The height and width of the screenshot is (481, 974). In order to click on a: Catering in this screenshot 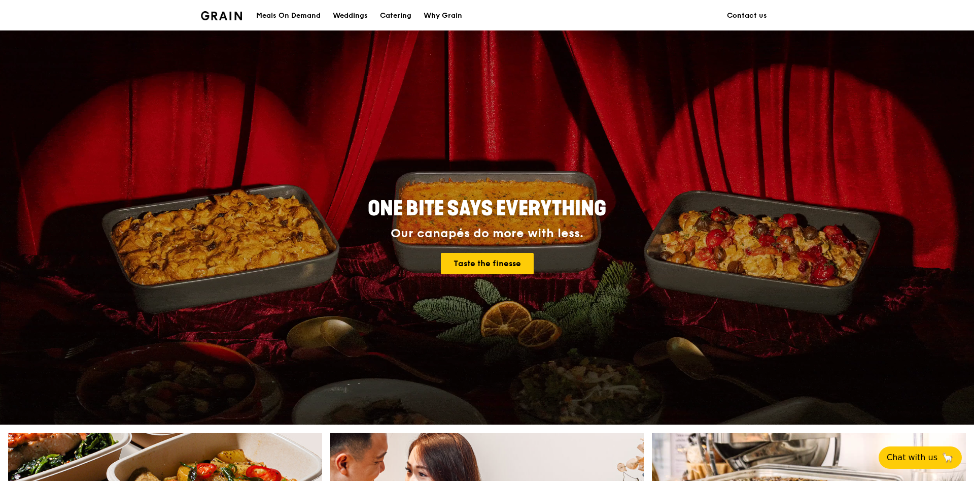, I will do `click(396, 16)`.